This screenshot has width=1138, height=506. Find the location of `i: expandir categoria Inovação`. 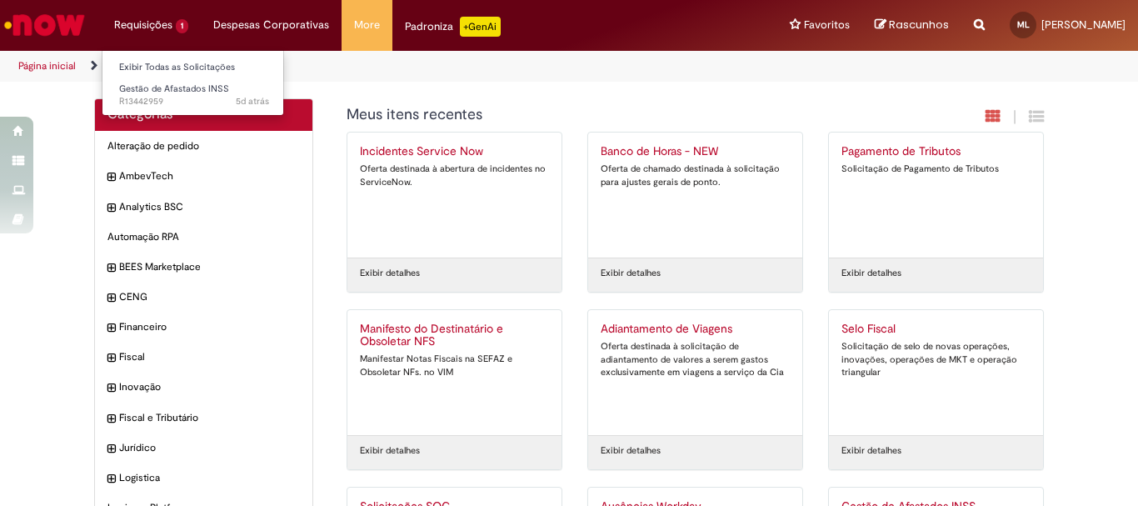

i: expandir categoria Inovação is located at coordinates (111, 388).